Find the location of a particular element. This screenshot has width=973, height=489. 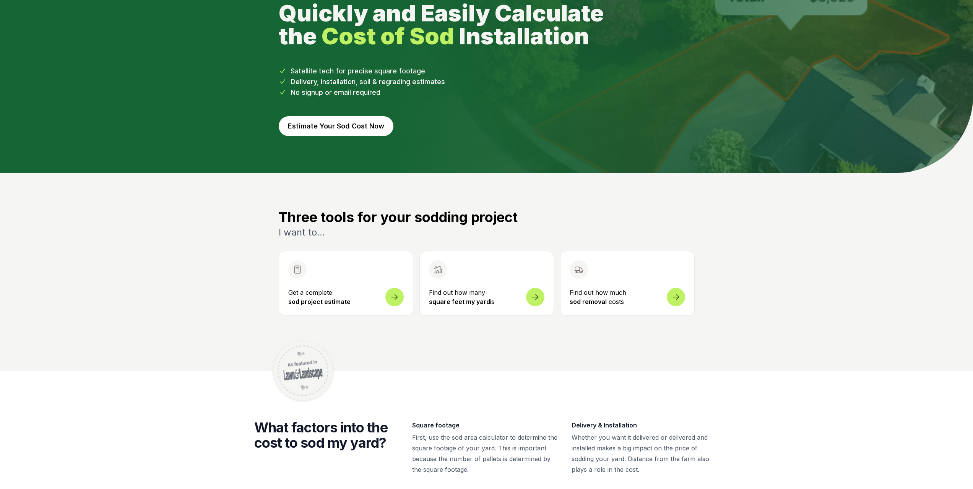

button: Estimate Your Sod Cost Now is located at coordinates (336, 126).